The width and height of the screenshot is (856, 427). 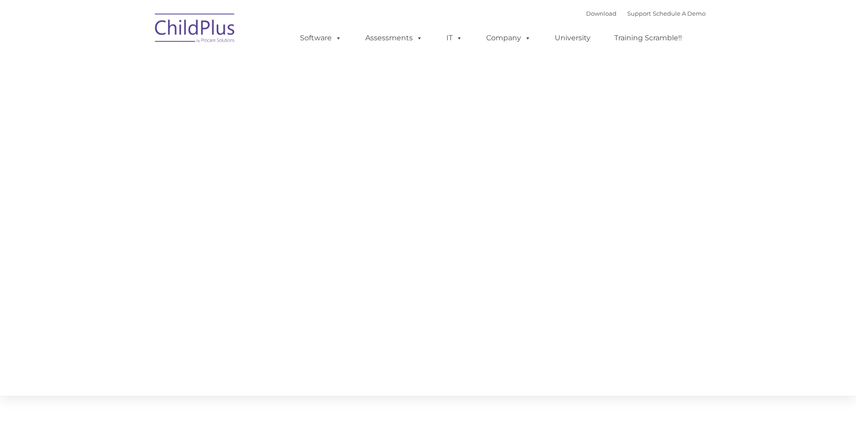 I want to click on a: Support, so click(x=639, y=13).